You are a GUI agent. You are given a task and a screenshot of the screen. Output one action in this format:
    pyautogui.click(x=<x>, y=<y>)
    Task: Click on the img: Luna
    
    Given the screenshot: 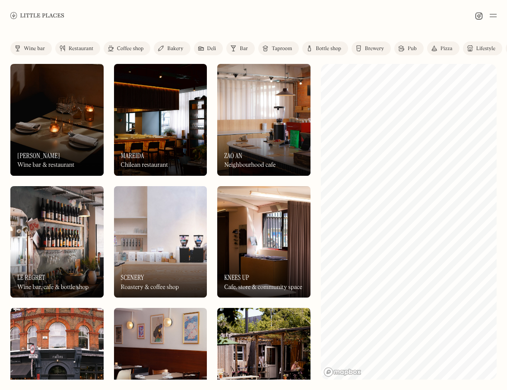 What is the action you would take?
    pyautogui.click(x=57, y=120)
    